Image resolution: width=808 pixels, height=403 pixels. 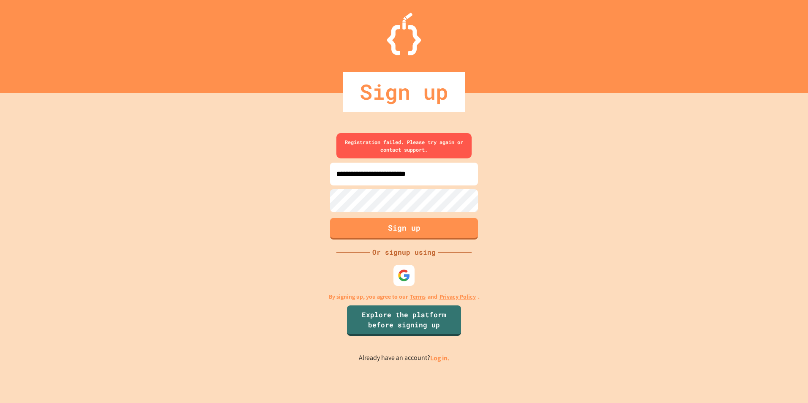 I want to click on div: Or signup using, so click(x=404, y=252).